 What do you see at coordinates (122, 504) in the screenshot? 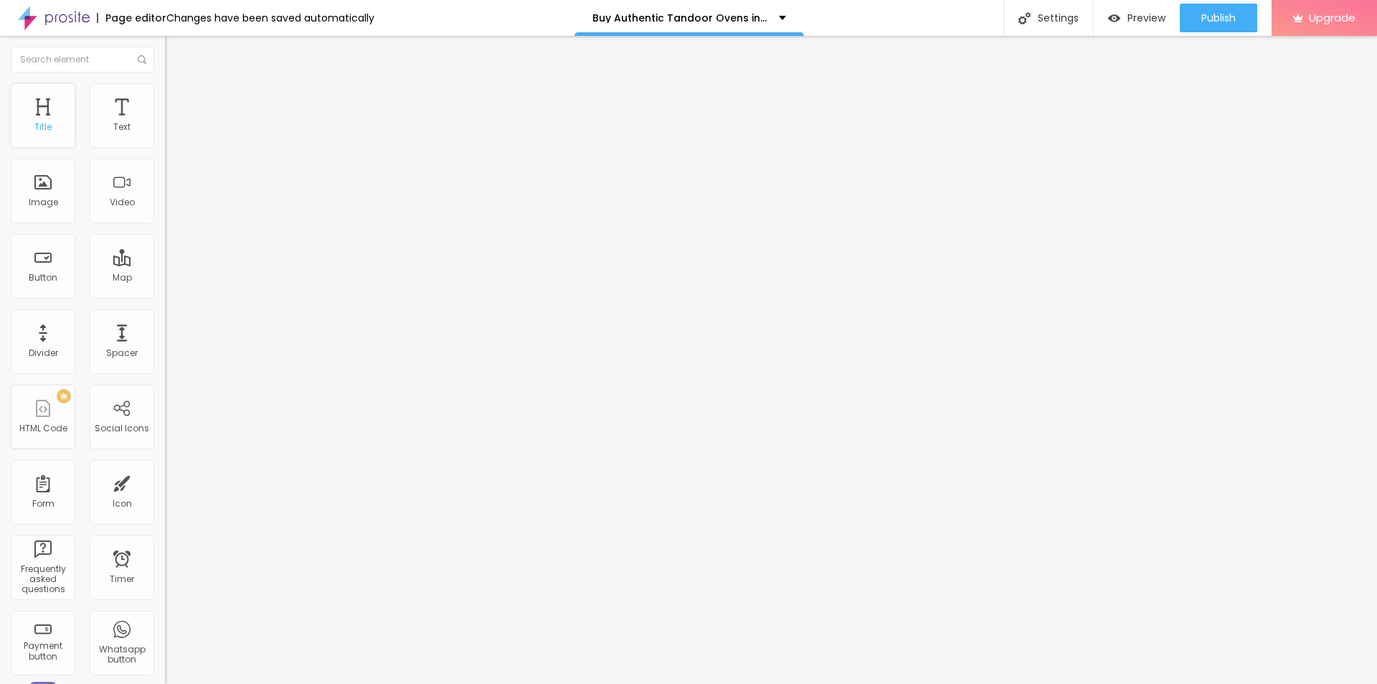
I see `div: Icon` at bounding box center [122, 504].